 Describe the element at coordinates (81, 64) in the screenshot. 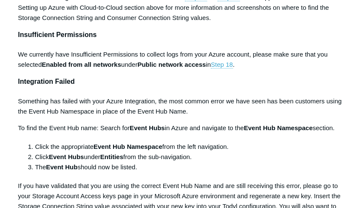

I see `strong: Enabled from all networks` at that location.